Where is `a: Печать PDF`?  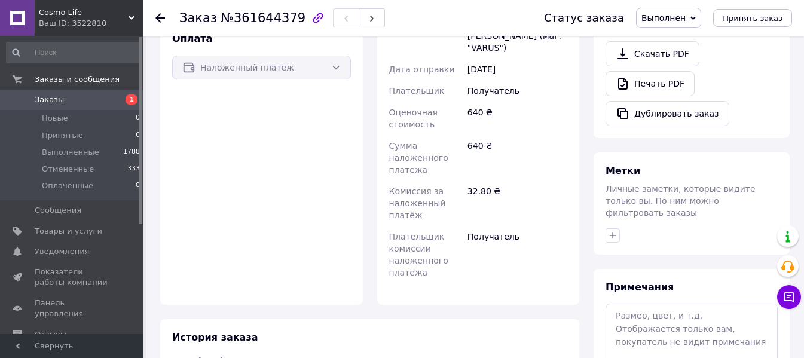 a: Печать PDF is located at coordinates (650, 84).